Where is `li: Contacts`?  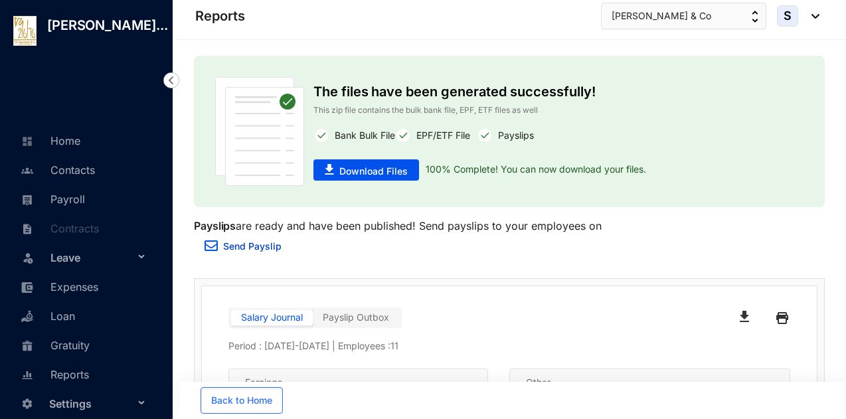
li: Contacts is located at coordinates (84, 169).